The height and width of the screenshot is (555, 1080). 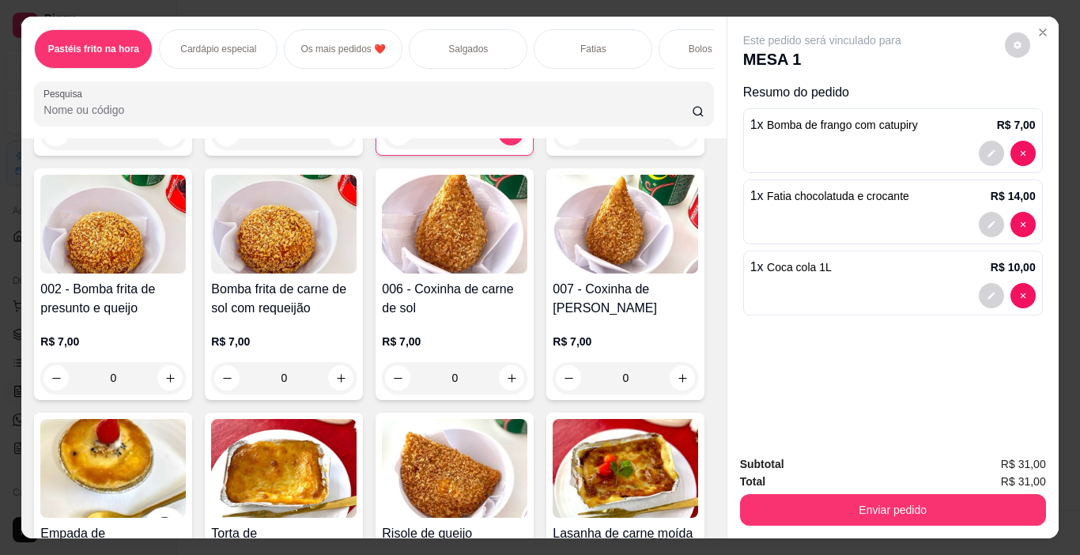 What do you see at coordinates (625, 534) in the screenshot?
I see `h4: Lasanha de carne moída` at bounding box center [625, 534].